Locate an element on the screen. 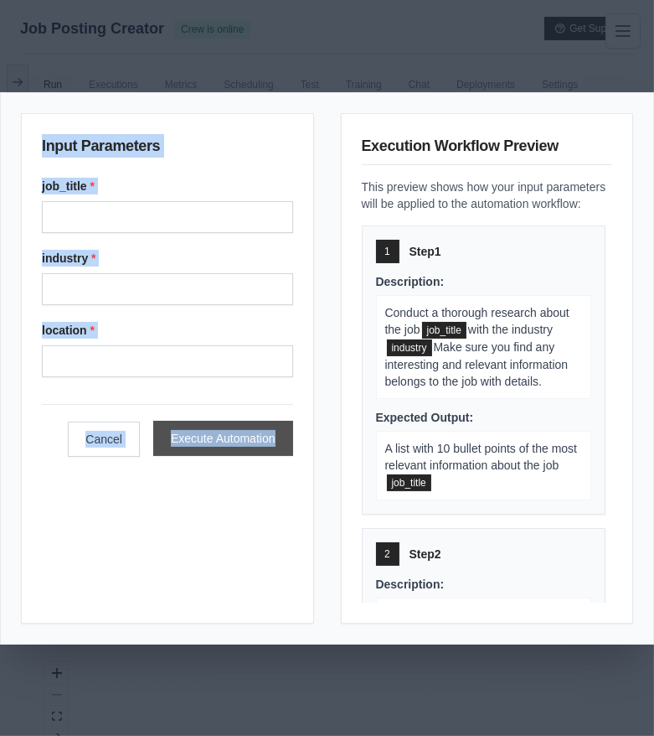  button: Cancel is located at coordinates (104, 439).